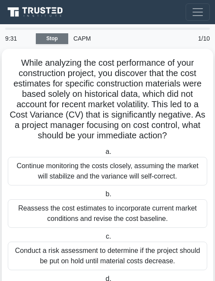  Describe the element at coordinates (108, 214) in the screenshot. I see `div: Reassess the cost estimates to incorporate current market conditions and revise the cost baseline.` at that location.